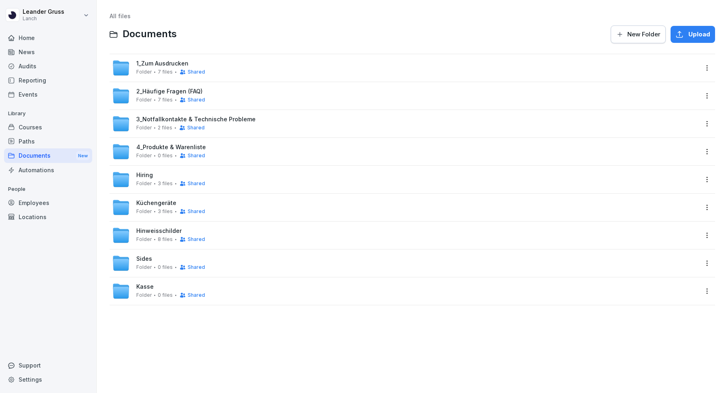  I want to click on div: Paths, so click(48, 141).